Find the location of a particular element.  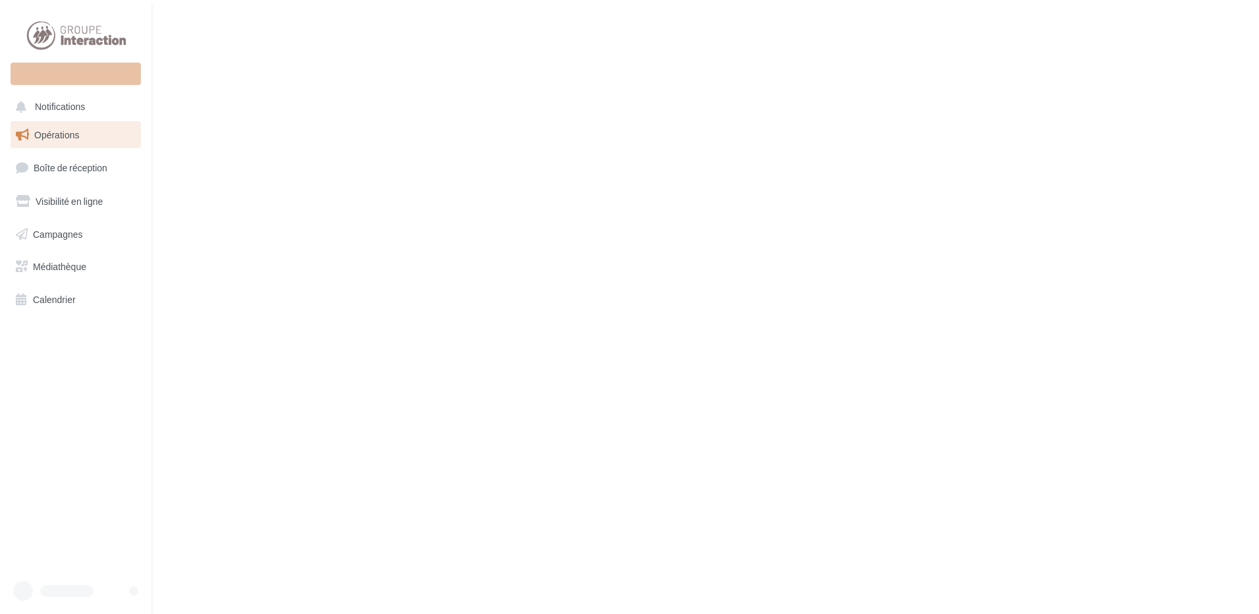

div: Nouvelle campagne is located at coordinates (76, 74).